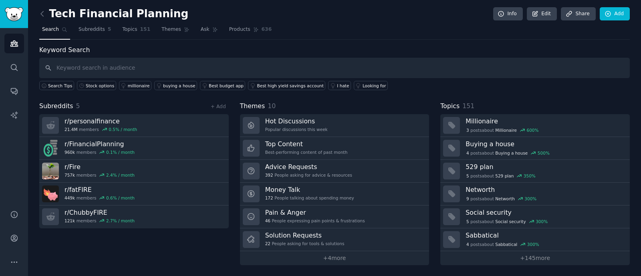 The height and width of the screenshot is (276, 641). I want to click on span: 757k, so click(70, 175).